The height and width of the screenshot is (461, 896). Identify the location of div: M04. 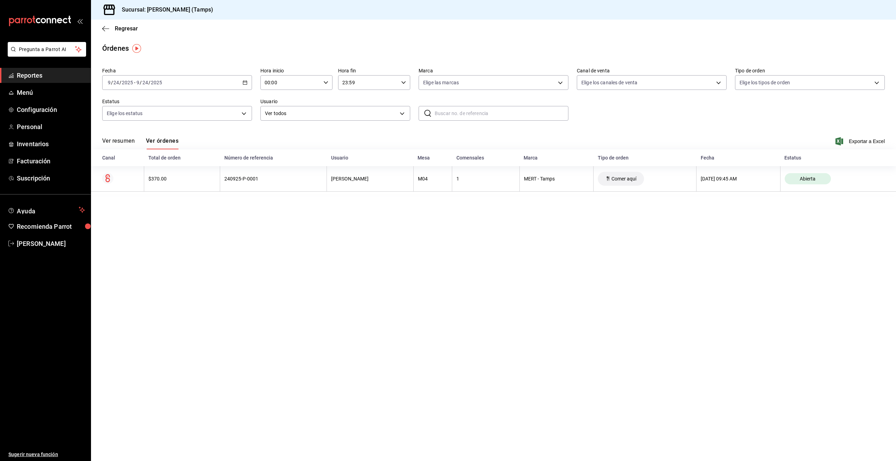
(432, 179).